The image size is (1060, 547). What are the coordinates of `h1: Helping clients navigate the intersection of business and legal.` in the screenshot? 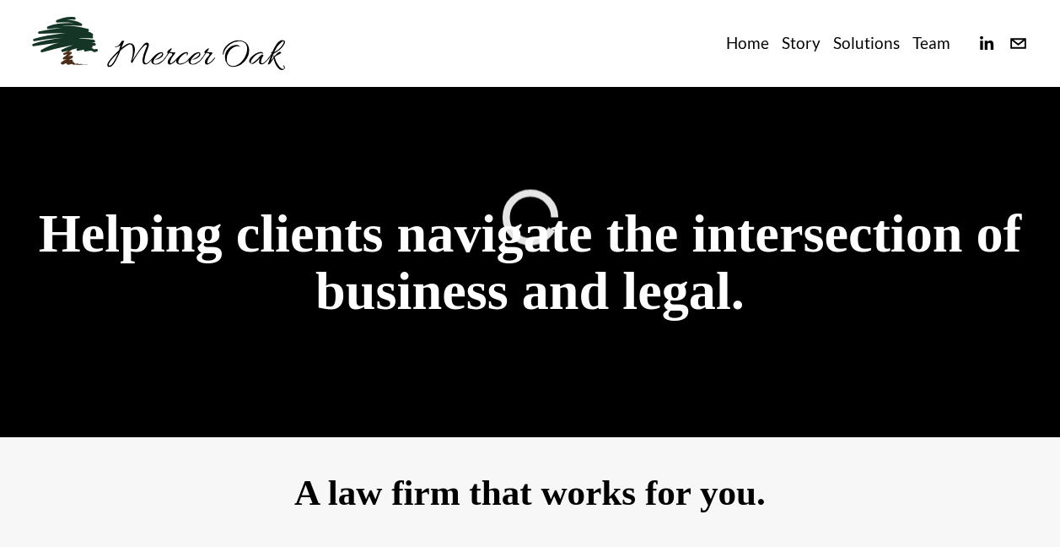 It's located at (530, 261).